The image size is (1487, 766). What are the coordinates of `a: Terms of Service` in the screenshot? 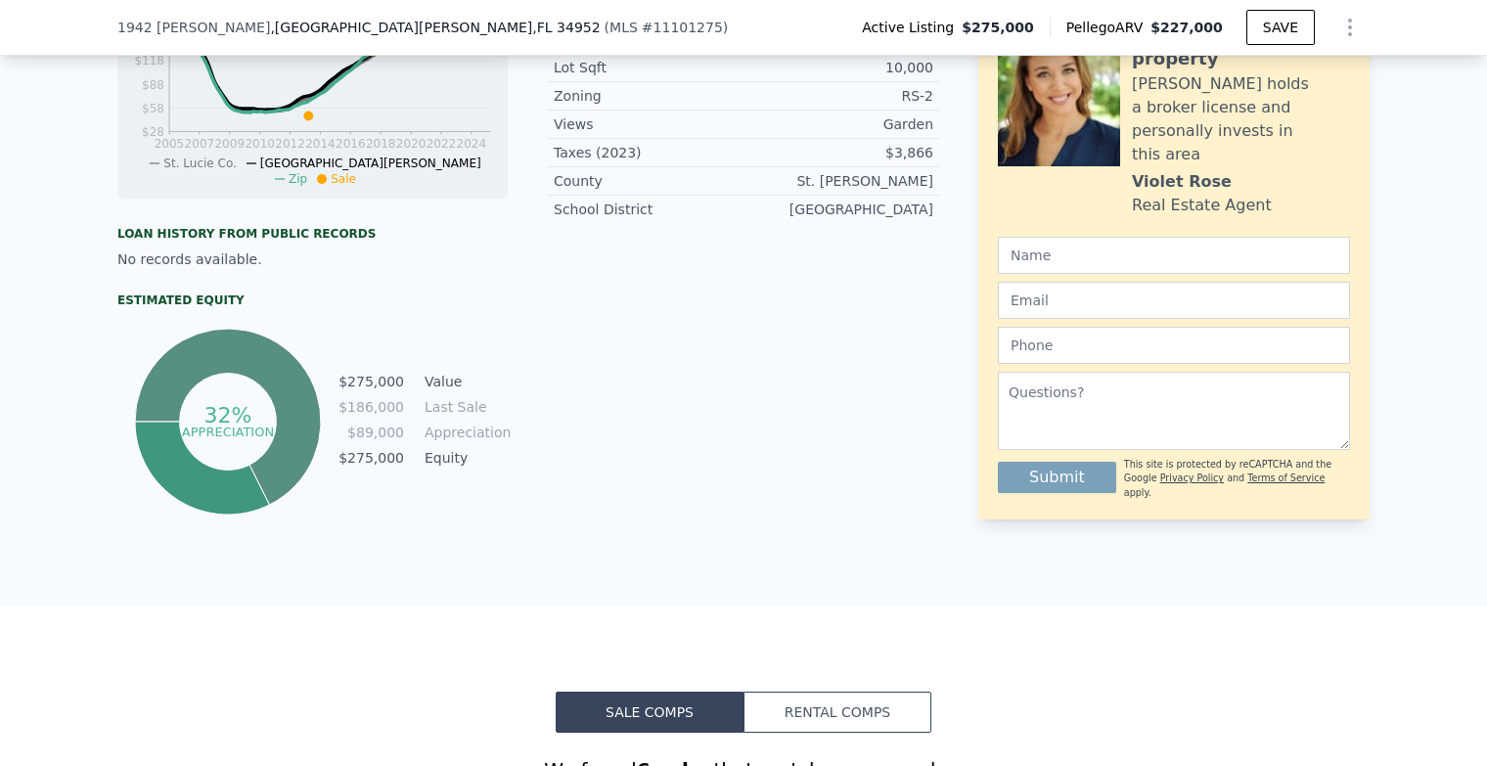 It's located at (1286, 478).